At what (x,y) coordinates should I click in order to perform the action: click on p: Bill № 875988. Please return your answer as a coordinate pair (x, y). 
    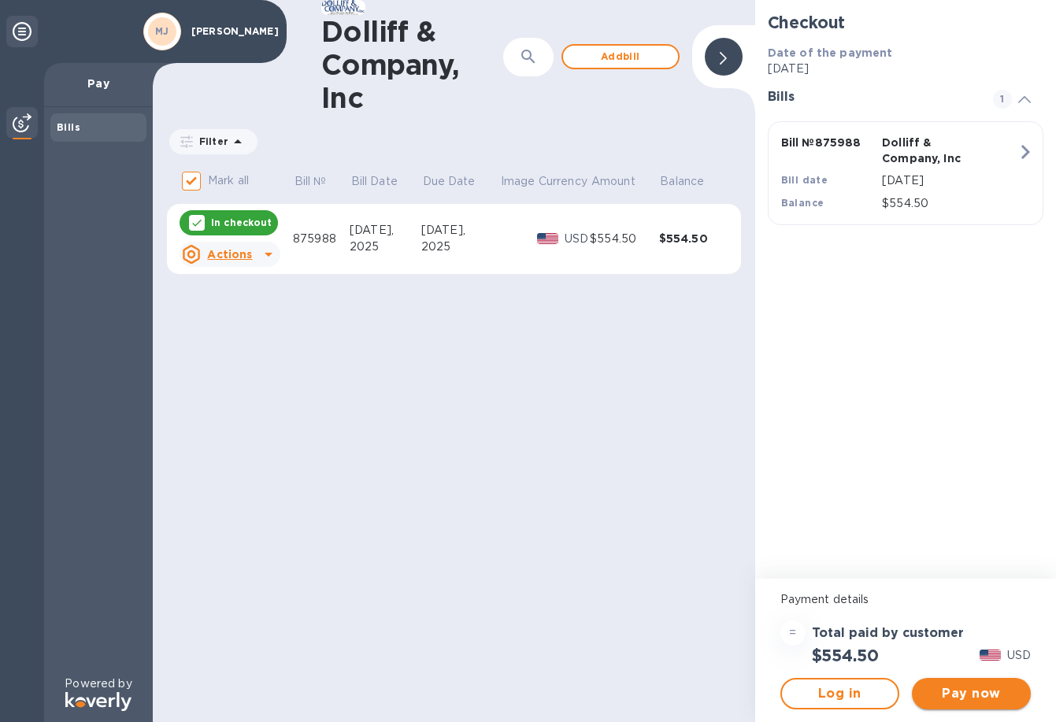
    Looking at the image, I should click on (829, 143).